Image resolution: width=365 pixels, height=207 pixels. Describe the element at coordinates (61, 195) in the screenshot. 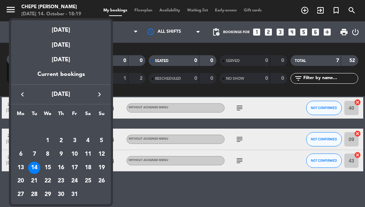

I see `td: October 30, 2025` at that location.